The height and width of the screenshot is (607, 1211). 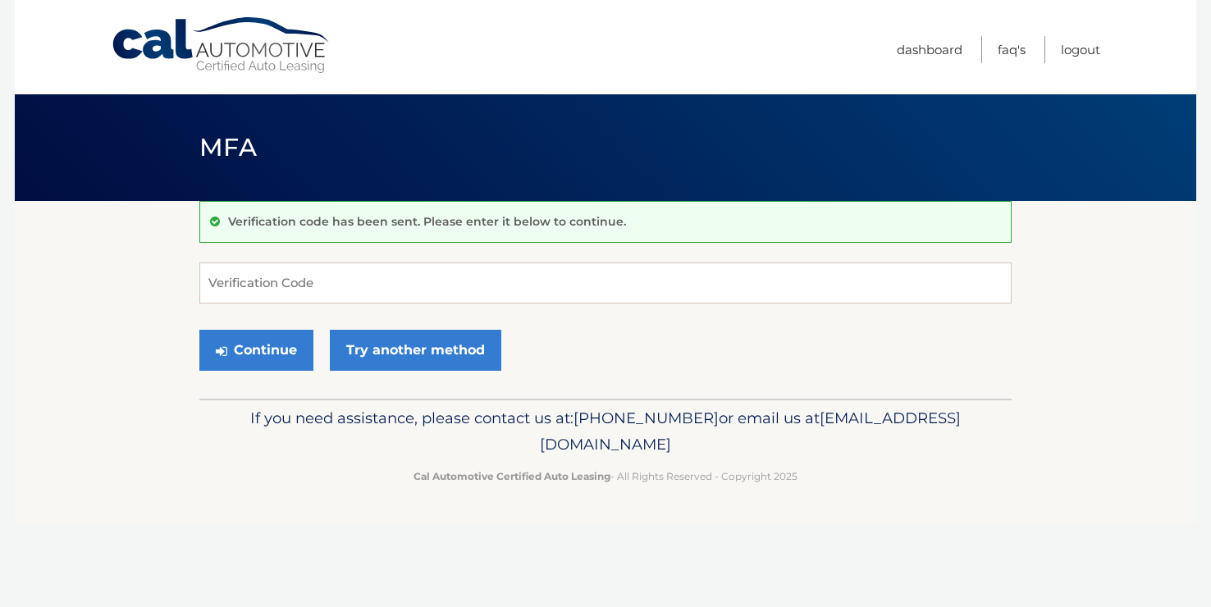 I want to click on span: MFA, so click(x=228, y=147).